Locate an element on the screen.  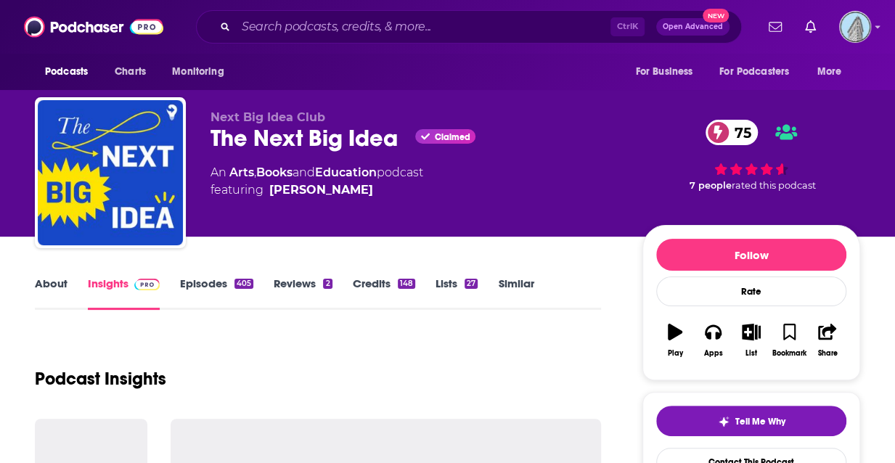
button: Bookmark is located at coordinates (789, 340).